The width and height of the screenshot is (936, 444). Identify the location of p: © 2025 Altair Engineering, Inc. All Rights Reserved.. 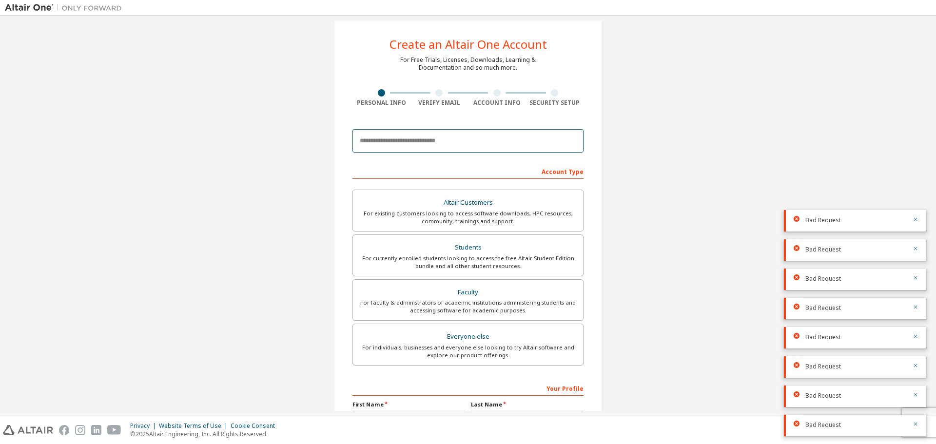
(205, 434).